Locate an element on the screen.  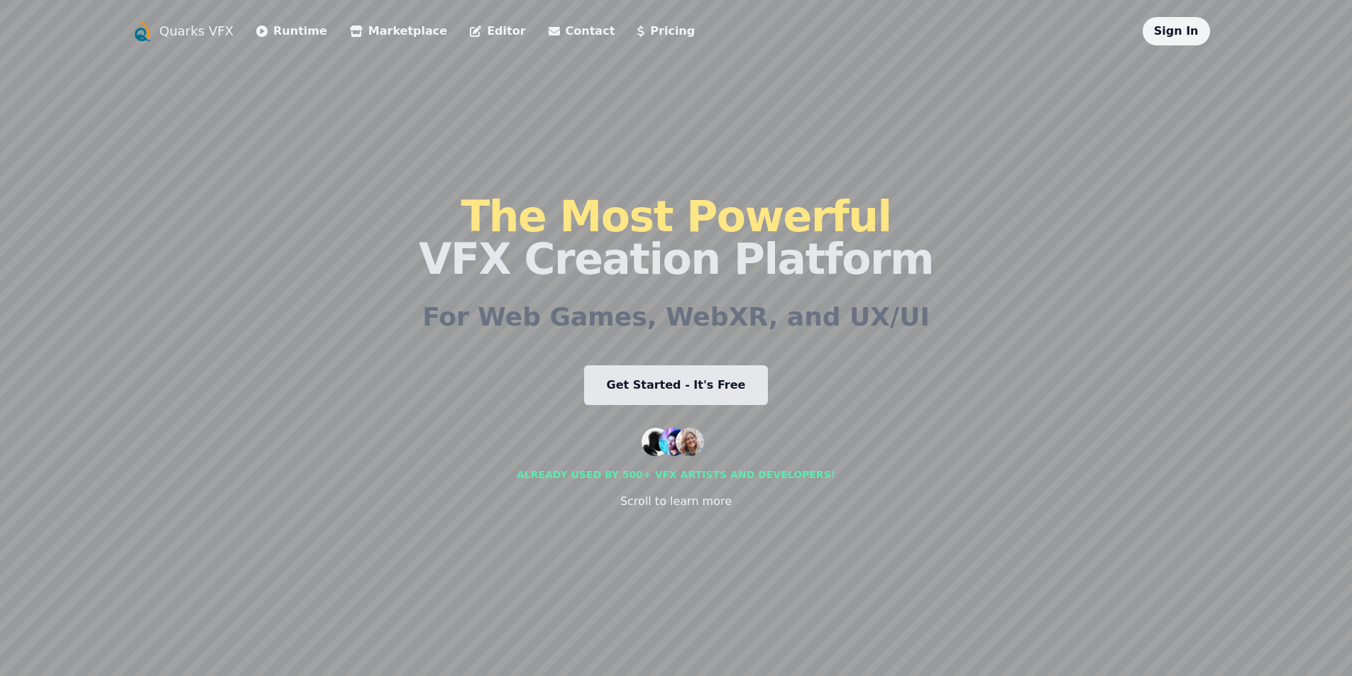
a: Runtime is located at coordinates (292, 31).